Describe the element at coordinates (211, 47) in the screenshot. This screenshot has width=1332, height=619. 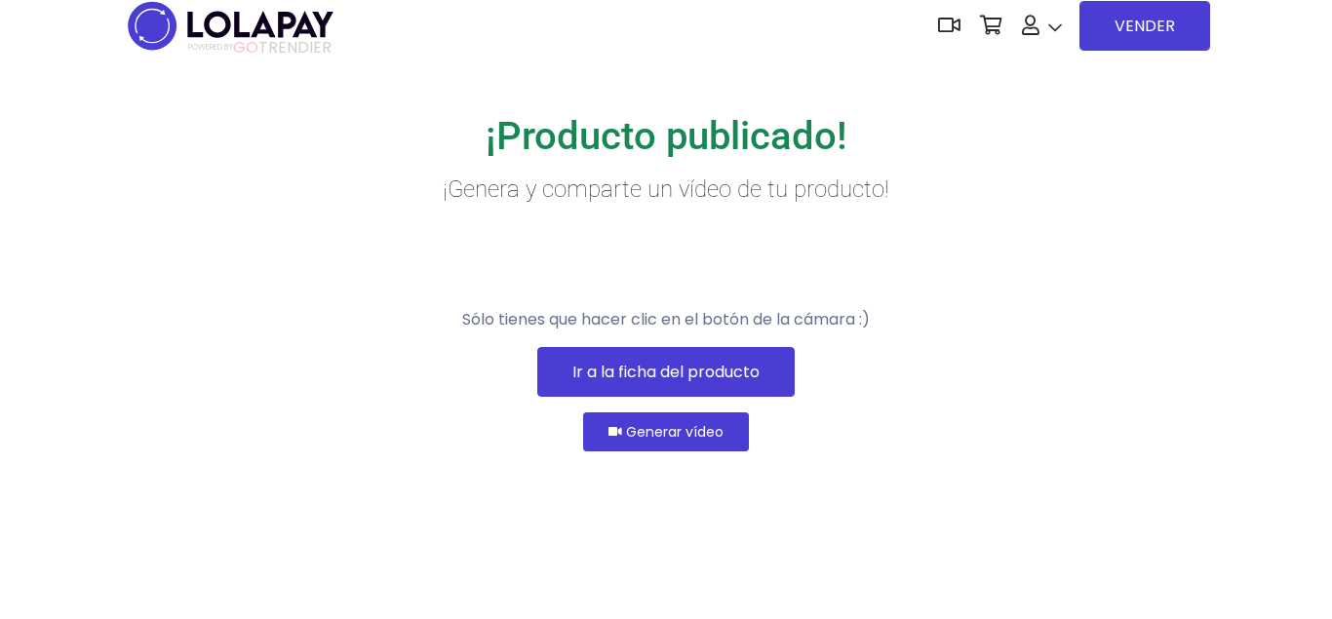
I see `span: POWERED BY` at that location.